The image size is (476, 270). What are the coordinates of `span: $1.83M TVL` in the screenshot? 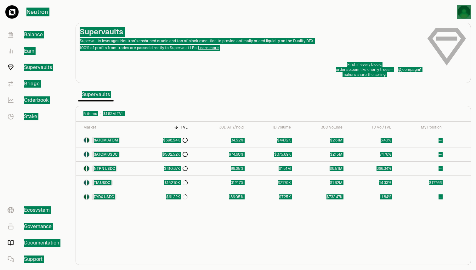 It's located at (113, 114).